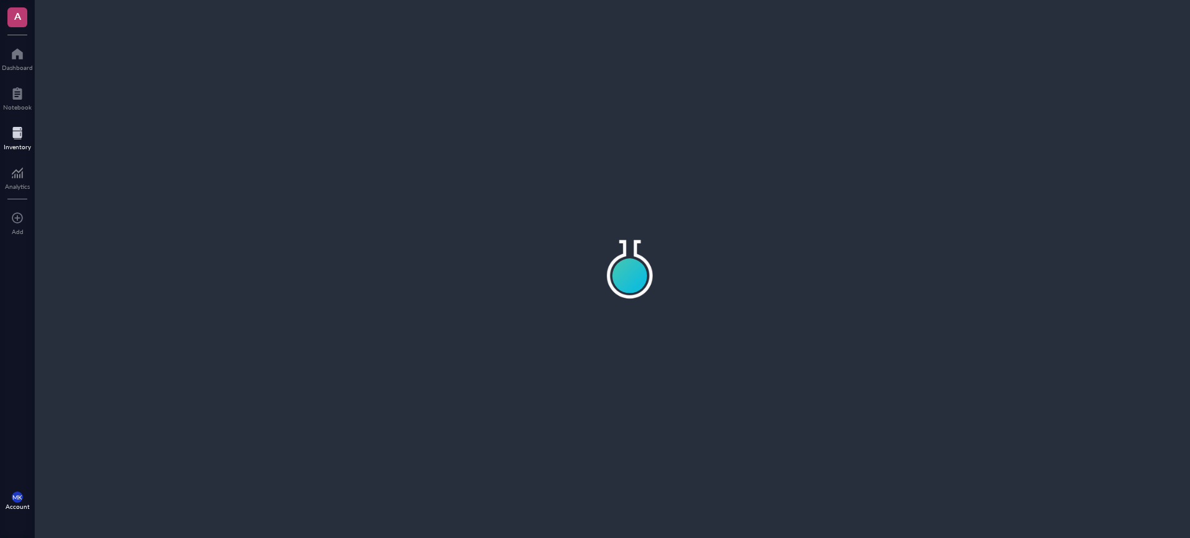 The width and height of the screenshot is (1190, 538). Describe the element at coordinates (17, 177) in the screenshot. I see `a: Analytics` at that location.